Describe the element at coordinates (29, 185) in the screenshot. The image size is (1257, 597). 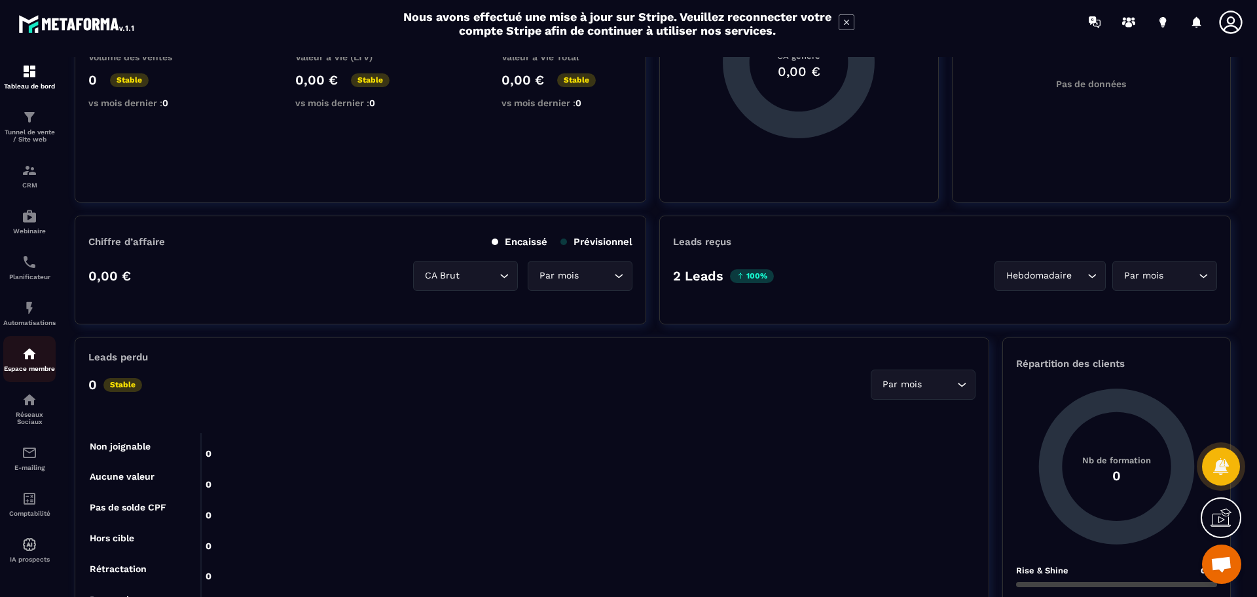
I see `p: CRM` at that location.